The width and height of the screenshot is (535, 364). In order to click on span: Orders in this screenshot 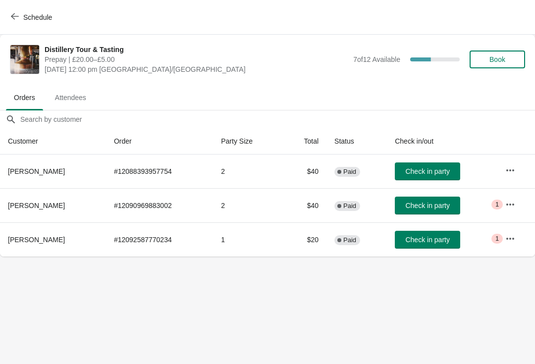, I will do `click(24, 98)`.